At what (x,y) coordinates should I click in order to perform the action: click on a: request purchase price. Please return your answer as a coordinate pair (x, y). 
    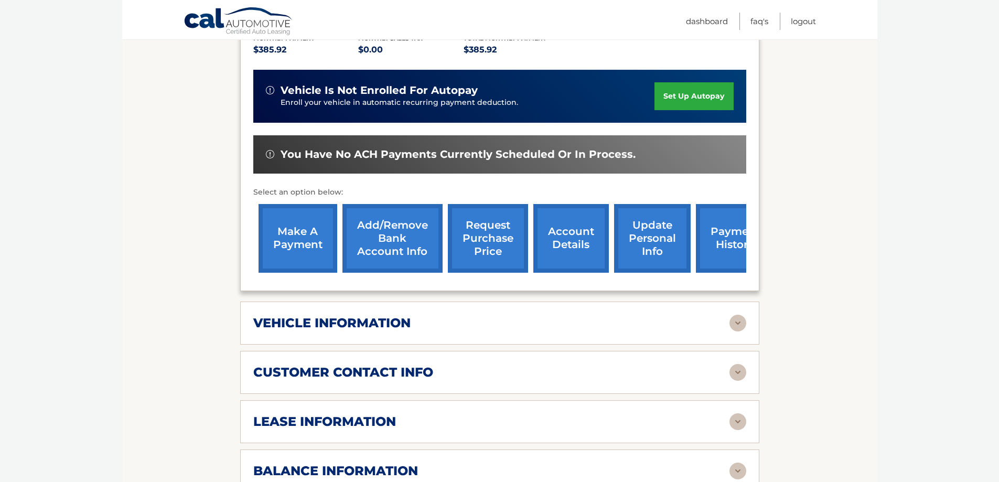
    Looking at the image, I should click on (488, 238).